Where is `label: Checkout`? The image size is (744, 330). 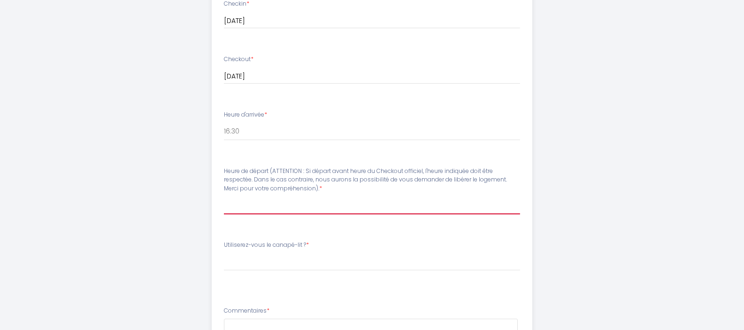
label: Checkout is located at coordinates (239, 59).